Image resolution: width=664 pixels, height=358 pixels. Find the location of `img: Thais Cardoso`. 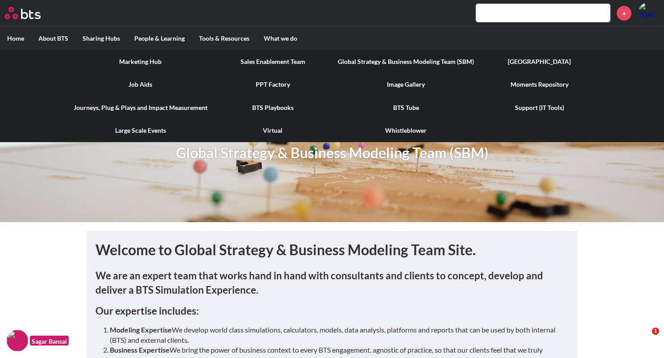

img: Thais Cardoso is located at coordinates (649, 13).